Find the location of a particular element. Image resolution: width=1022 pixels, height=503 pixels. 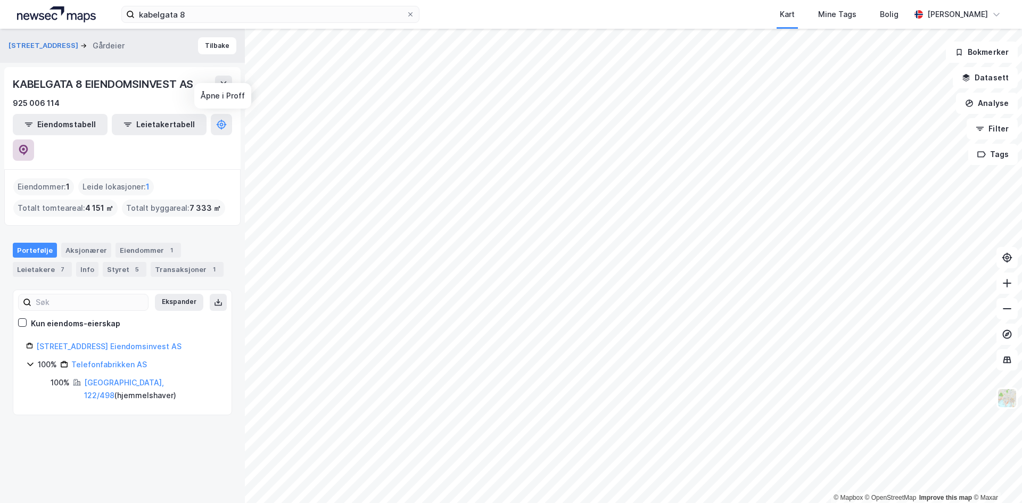

div: Kun eiendoms-eierskap is located at coordinates (76, 324).